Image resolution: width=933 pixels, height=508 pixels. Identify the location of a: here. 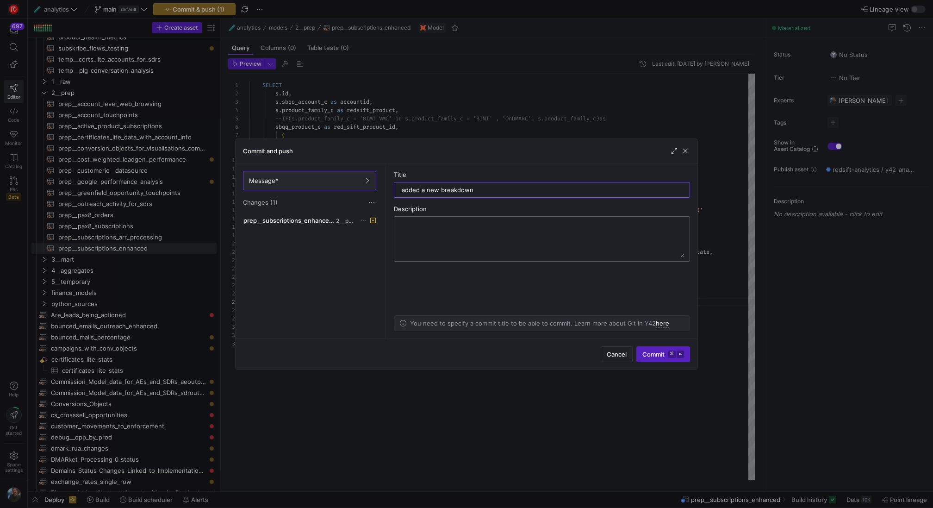
(662, 323).